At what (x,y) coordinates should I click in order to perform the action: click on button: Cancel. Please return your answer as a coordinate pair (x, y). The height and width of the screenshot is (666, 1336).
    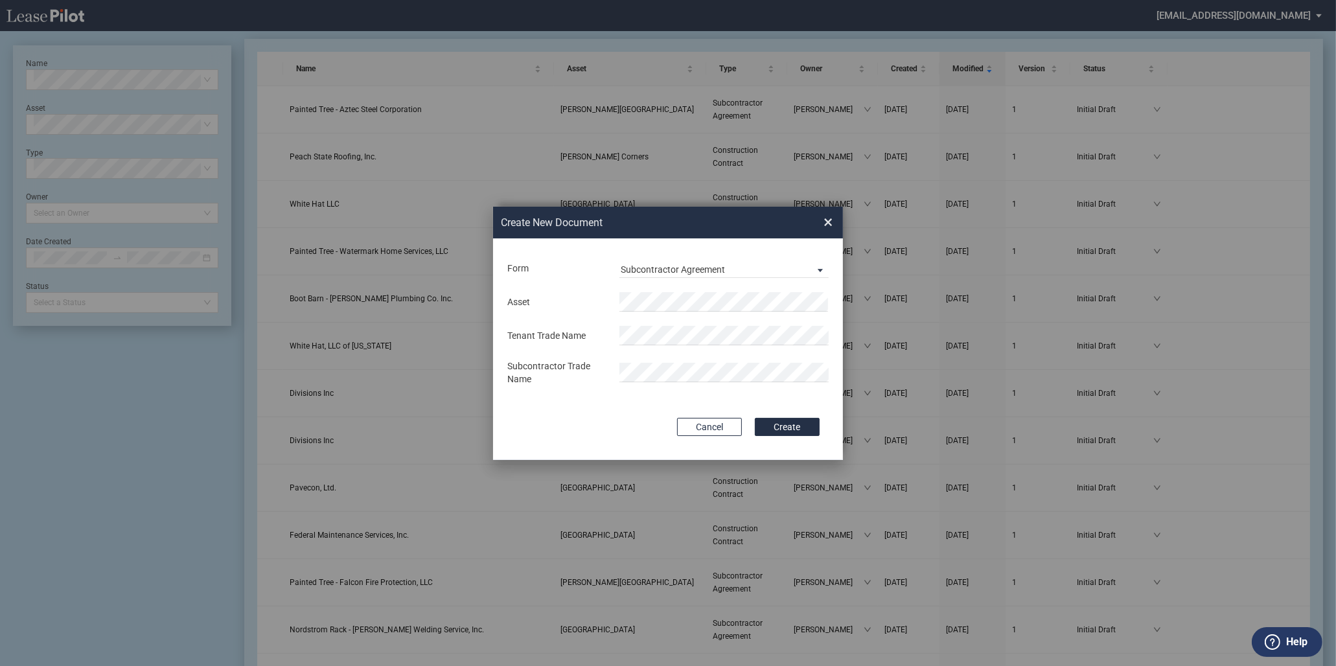
    Looking at the image, I should click on (709, 427).